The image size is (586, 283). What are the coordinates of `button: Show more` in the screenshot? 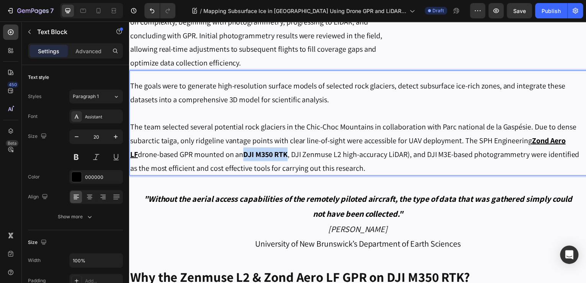 It's located at (75, 217).